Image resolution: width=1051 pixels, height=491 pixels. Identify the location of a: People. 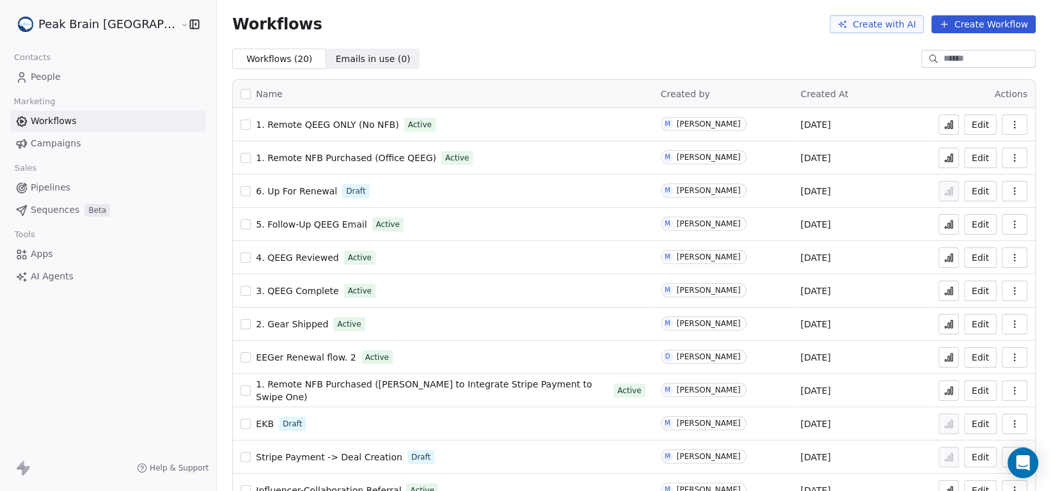
(108, 77).